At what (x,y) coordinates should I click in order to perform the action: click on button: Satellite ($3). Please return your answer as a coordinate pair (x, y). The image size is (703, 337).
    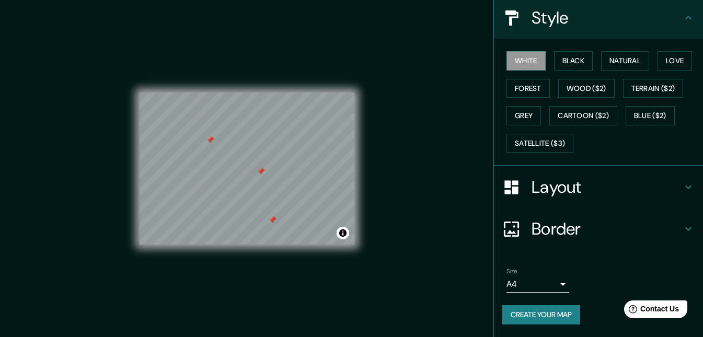
    Looking at the image, I should click on (540, 143).